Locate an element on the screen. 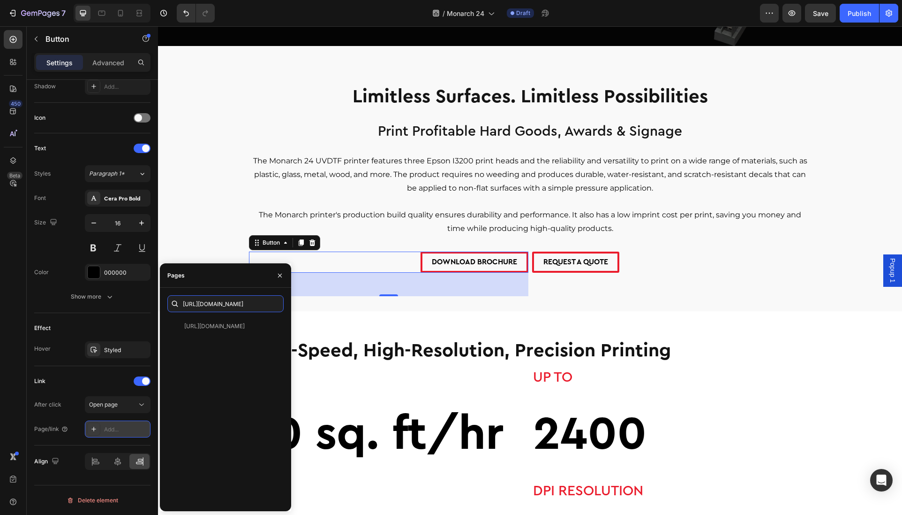 Image resolution: width=902 pixels, height=515 pixels. p: Settings is located at coordinates (60, 62).